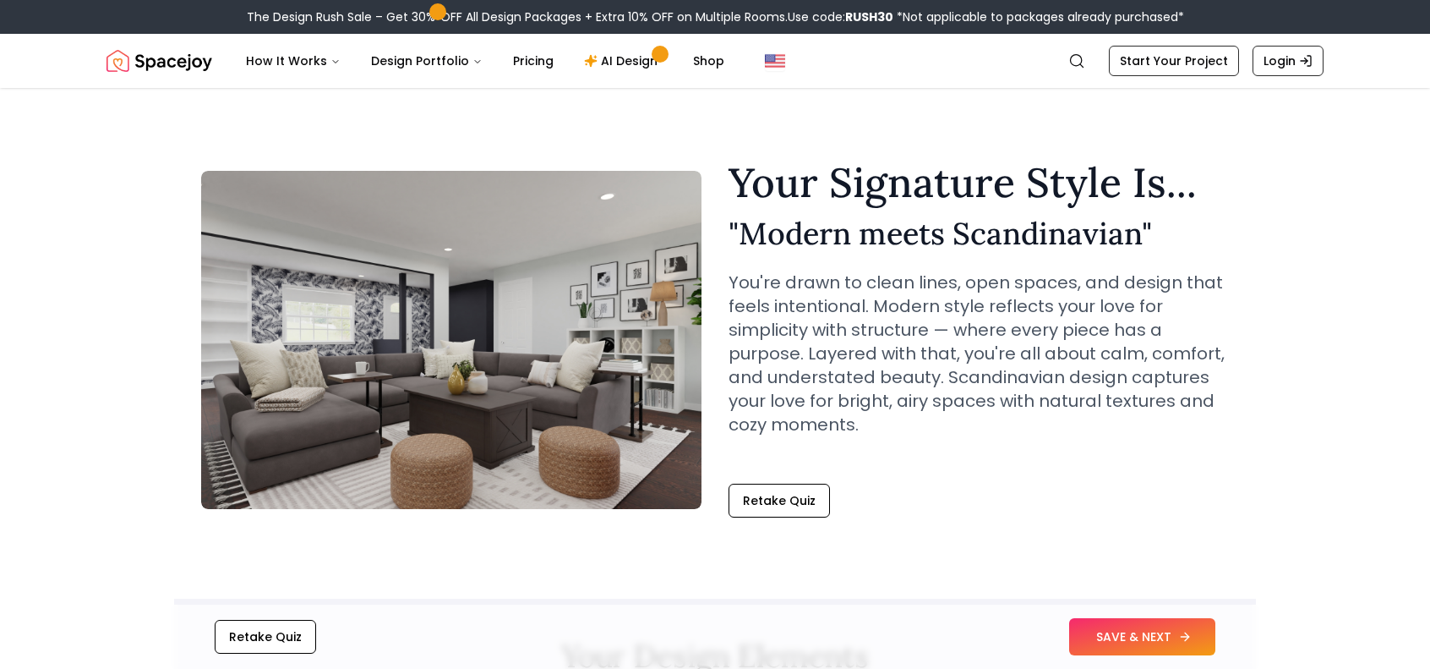 The image size is (1430, 669). Describe the element at coordinates (1039, 17) in the screenshot. I see `span: *Not applicable to packages already purchased*` at that location.